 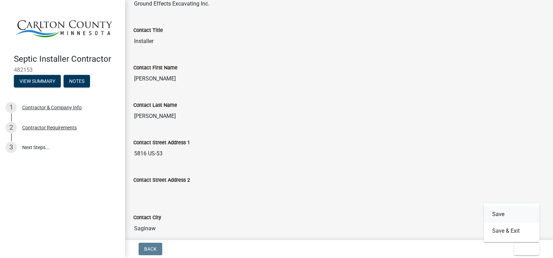 I want to click on span: Exit, so click(x=525, y=249).